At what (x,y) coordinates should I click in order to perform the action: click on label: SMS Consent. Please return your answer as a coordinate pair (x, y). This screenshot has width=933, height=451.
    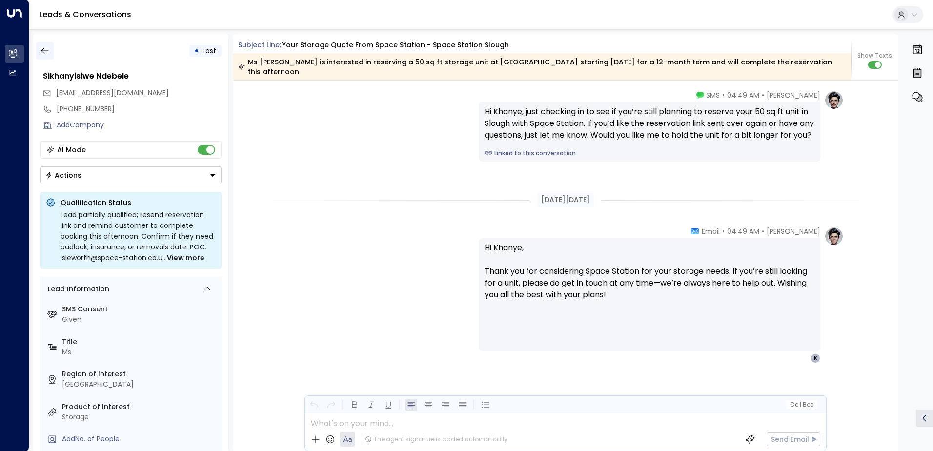
    Looking at the image, I should click on (139, 309).